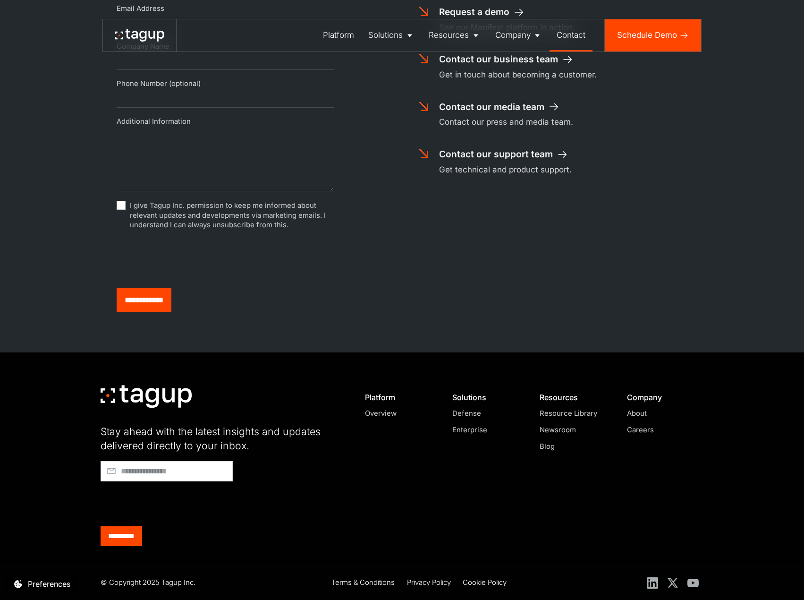  I want to click on form: Footer - Early Access, so click(221, 503).